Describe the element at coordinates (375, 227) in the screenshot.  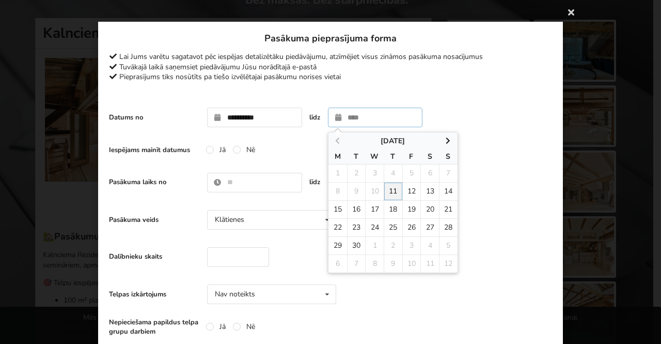
I see `td: 24` at that location.